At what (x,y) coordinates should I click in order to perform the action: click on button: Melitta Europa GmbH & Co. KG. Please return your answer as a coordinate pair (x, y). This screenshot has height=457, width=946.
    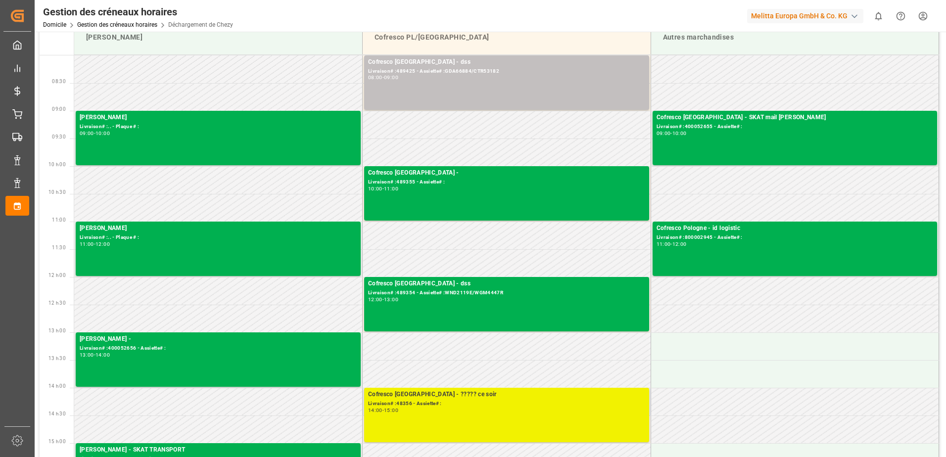
    Looking at the image, I should click on (807, 16).